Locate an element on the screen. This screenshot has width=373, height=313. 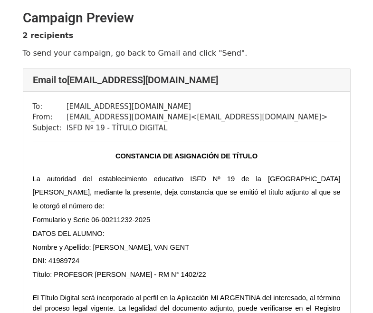
td: ISFD Nº 19 - TÍTULO DIGITAL is located at coordinates (197, 128).